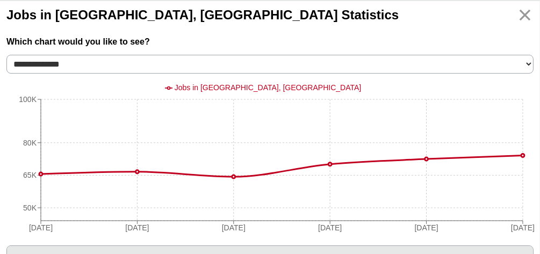  What do you see at coordinates (30, 143) in the screenshot?
I see `tspan: 80K` at bounding box center [30, 143].